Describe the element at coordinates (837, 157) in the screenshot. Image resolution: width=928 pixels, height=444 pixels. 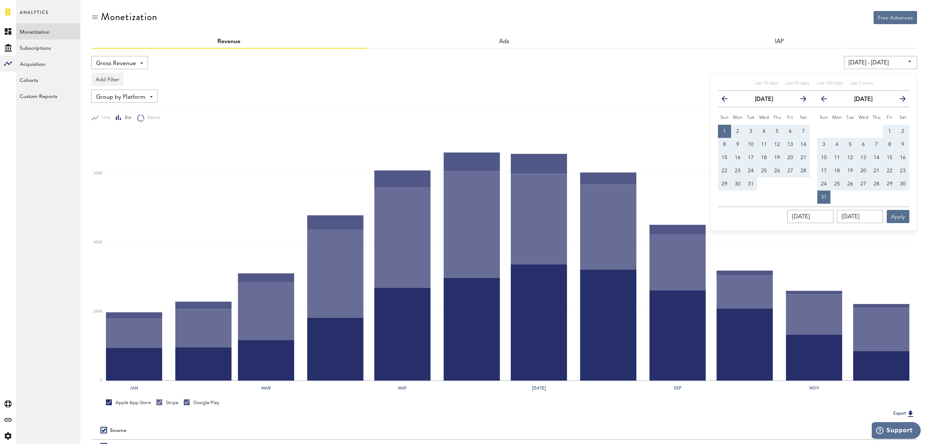
I see `button: 11` at that location.